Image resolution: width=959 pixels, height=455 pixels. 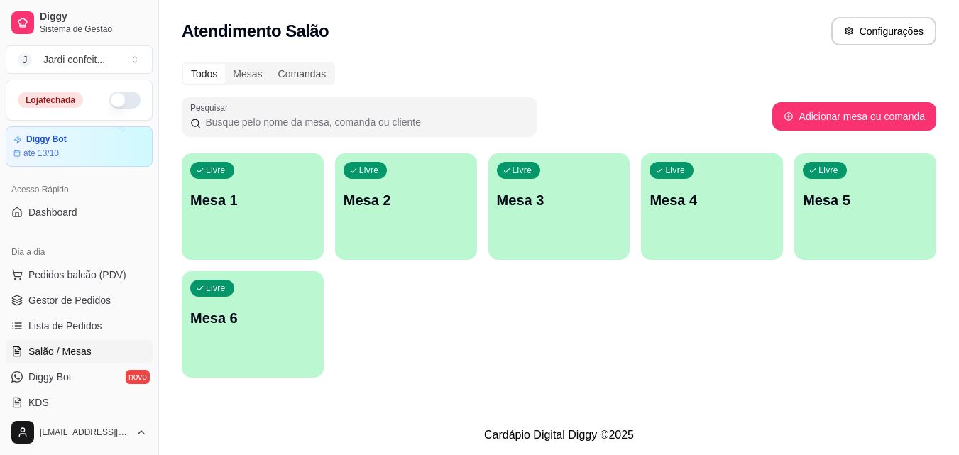 What do you see at coordinates (79, 275) in the screenshot?
I see `button: Pedidos balcão (PDV)` at bounding box center [79, 275].